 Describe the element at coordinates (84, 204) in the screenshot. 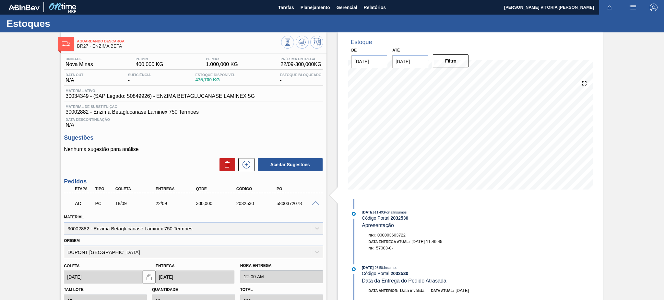

I see `div: Aguardando Descarga` at that location.